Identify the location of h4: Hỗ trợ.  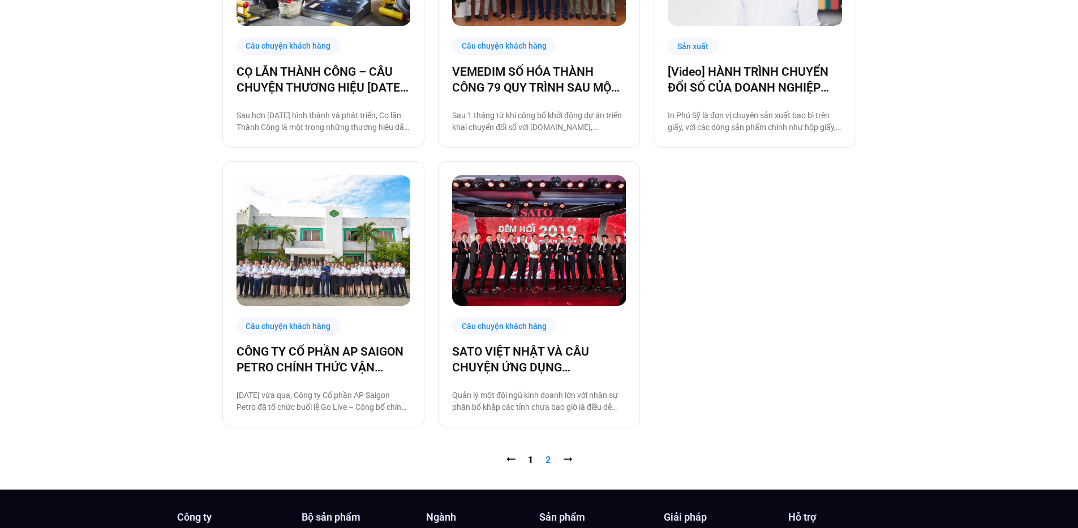
(845, 518).